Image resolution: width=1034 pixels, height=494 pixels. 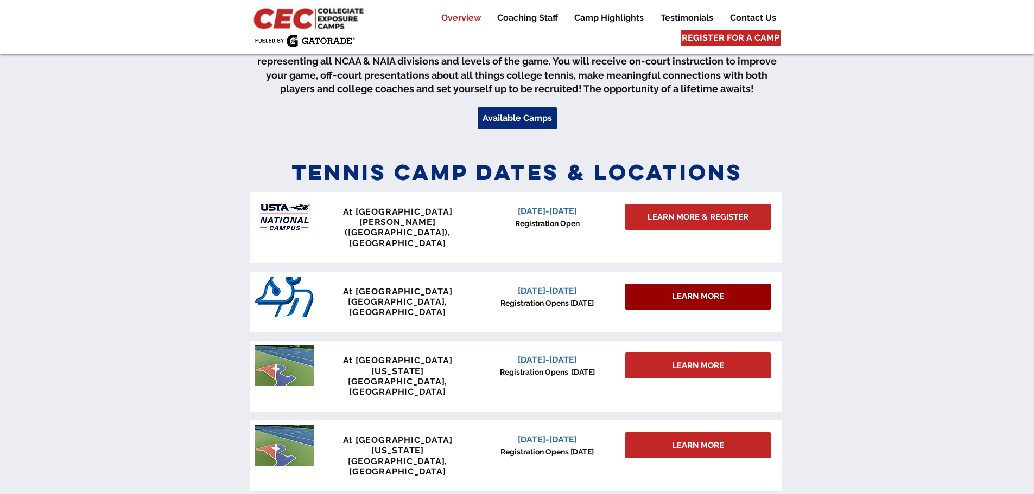 What do you see at coordinates (461, 18) in the screenshot?
I see `a: Overview` at bounding box center [461, 18].